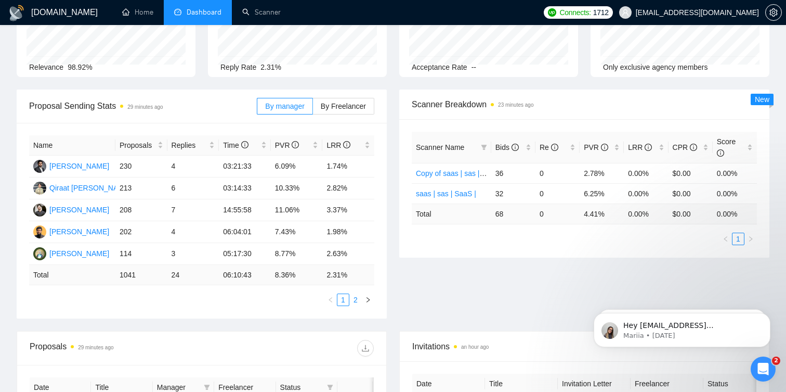 Image resolution: width=786 pixels, height=392 pixels. Describe the element at coordinates (552, 12) in the screenshot. I see `img: upwork-logo.png` at that location.